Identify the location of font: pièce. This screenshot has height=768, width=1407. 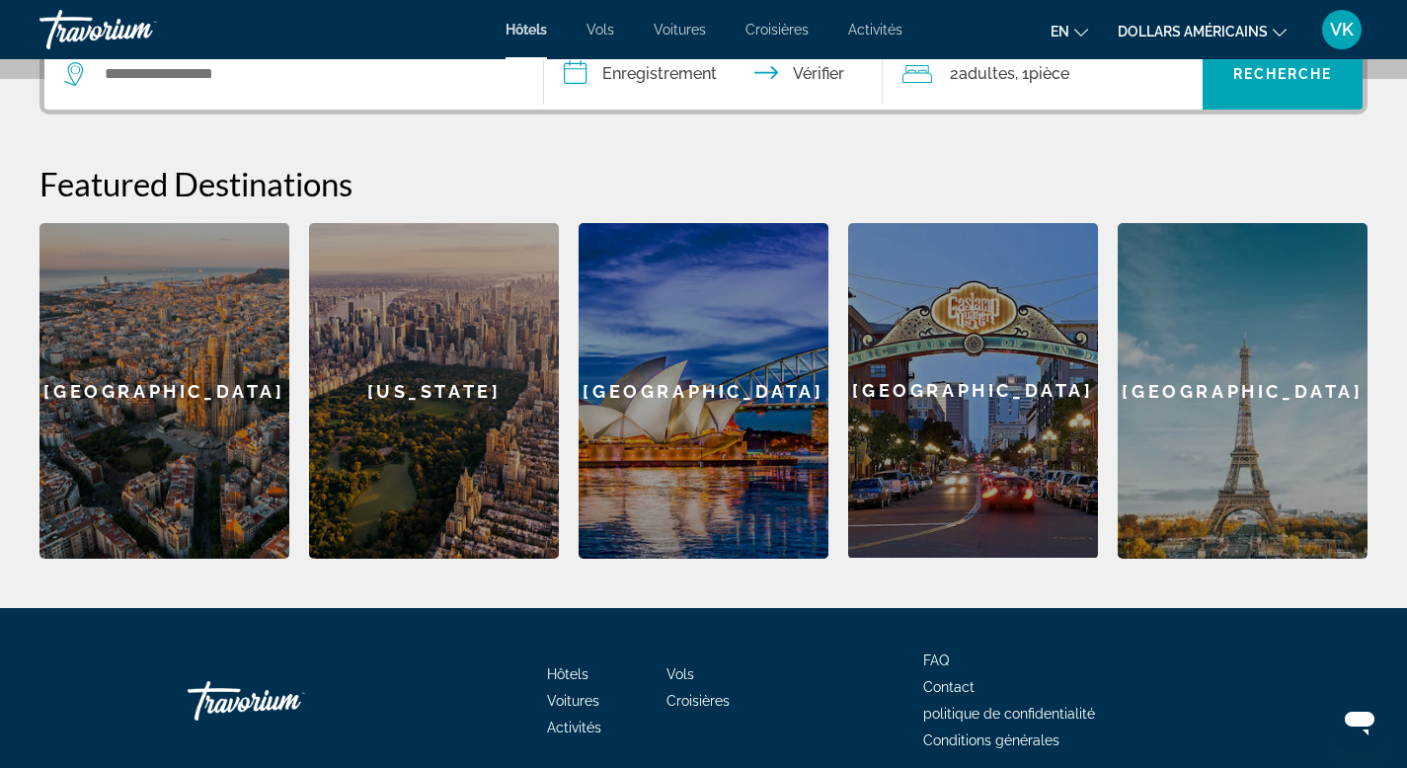
(1049, 73).